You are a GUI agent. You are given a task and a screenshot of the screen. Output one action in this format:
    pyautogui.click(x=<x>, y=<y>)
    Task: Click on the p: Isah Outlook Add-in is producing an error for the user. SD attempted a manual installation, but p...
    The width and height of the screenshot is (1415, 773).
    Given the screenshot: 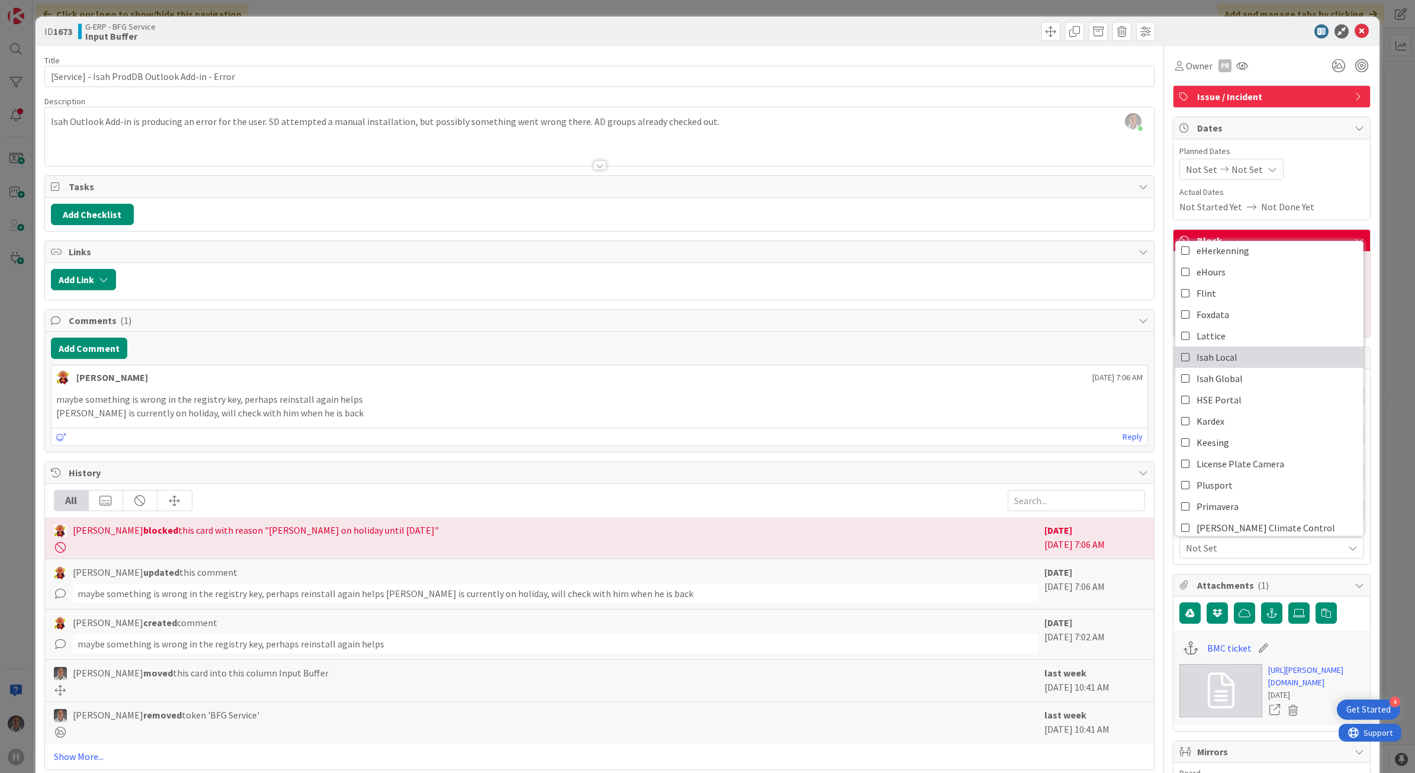 What is the action you would take?
    pyautogui.click(x=600, y=121)
    